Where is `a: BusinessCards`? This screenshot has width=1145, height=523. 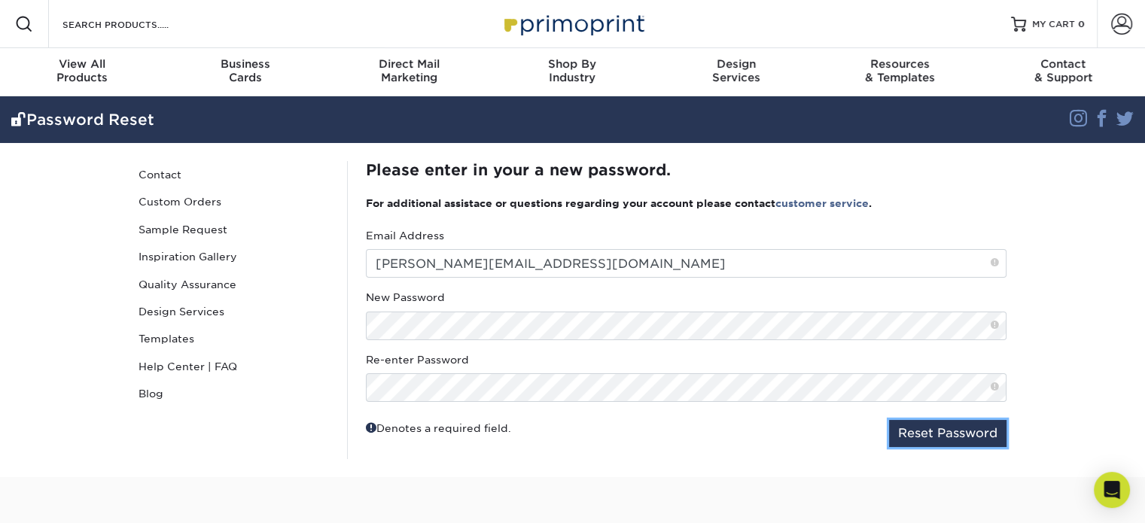
a: BusinessCards is located at coordinates (245, 72).